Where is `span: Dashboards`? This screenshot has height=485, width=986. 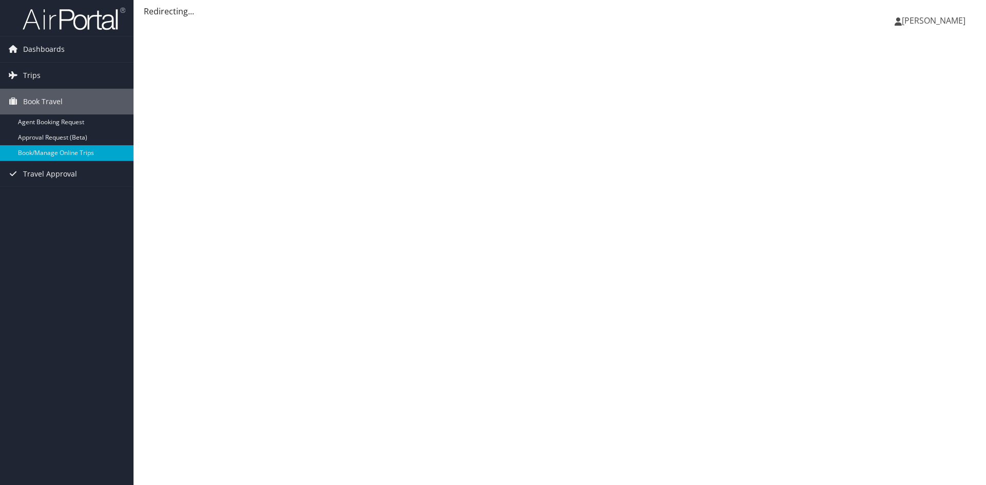 span: Dashboards is located at coordinates (44, 49).